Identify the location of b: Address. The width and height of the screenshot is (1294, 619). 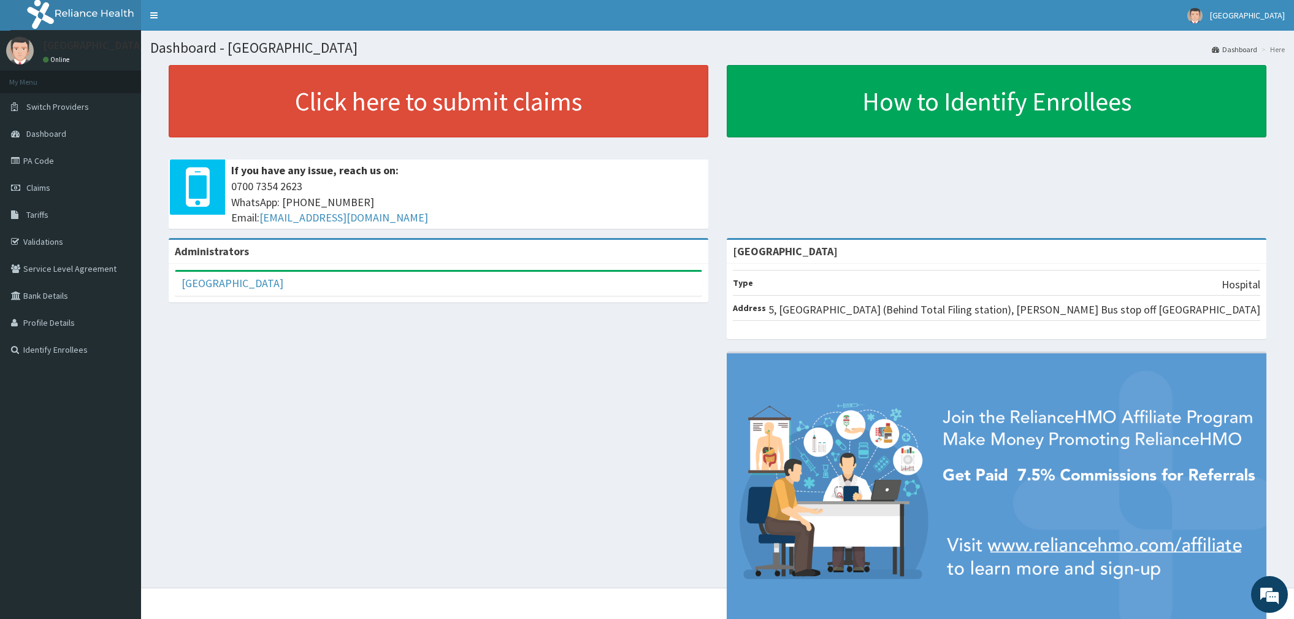
(749, 308).